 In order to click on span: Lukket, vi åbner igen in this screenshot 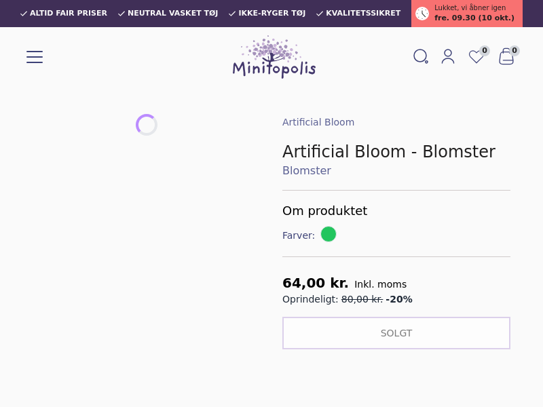, I will do `click(470, 7)`.